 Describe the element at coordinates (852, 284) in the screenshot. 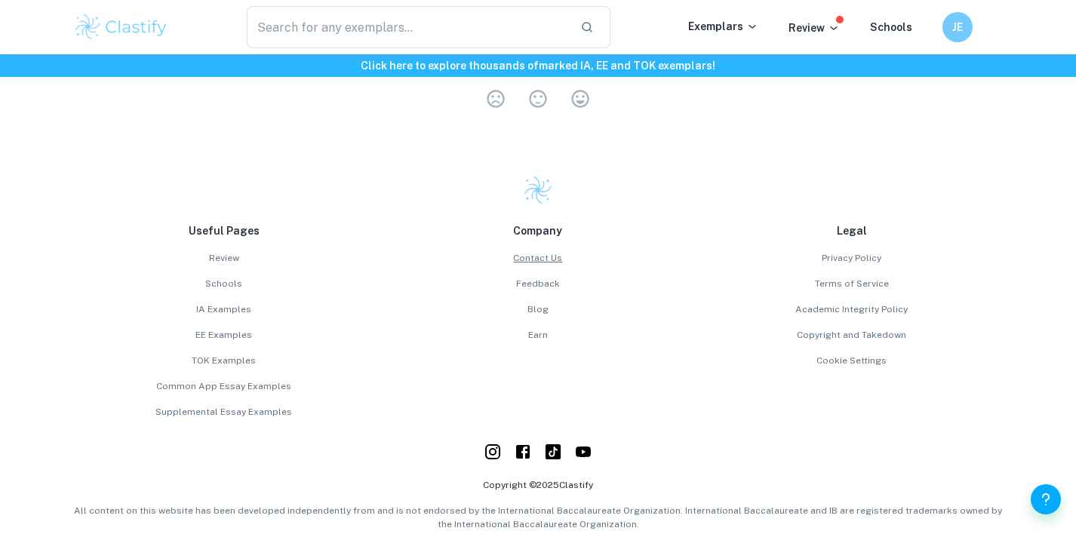

I see `a: Terms of Service` at that location.